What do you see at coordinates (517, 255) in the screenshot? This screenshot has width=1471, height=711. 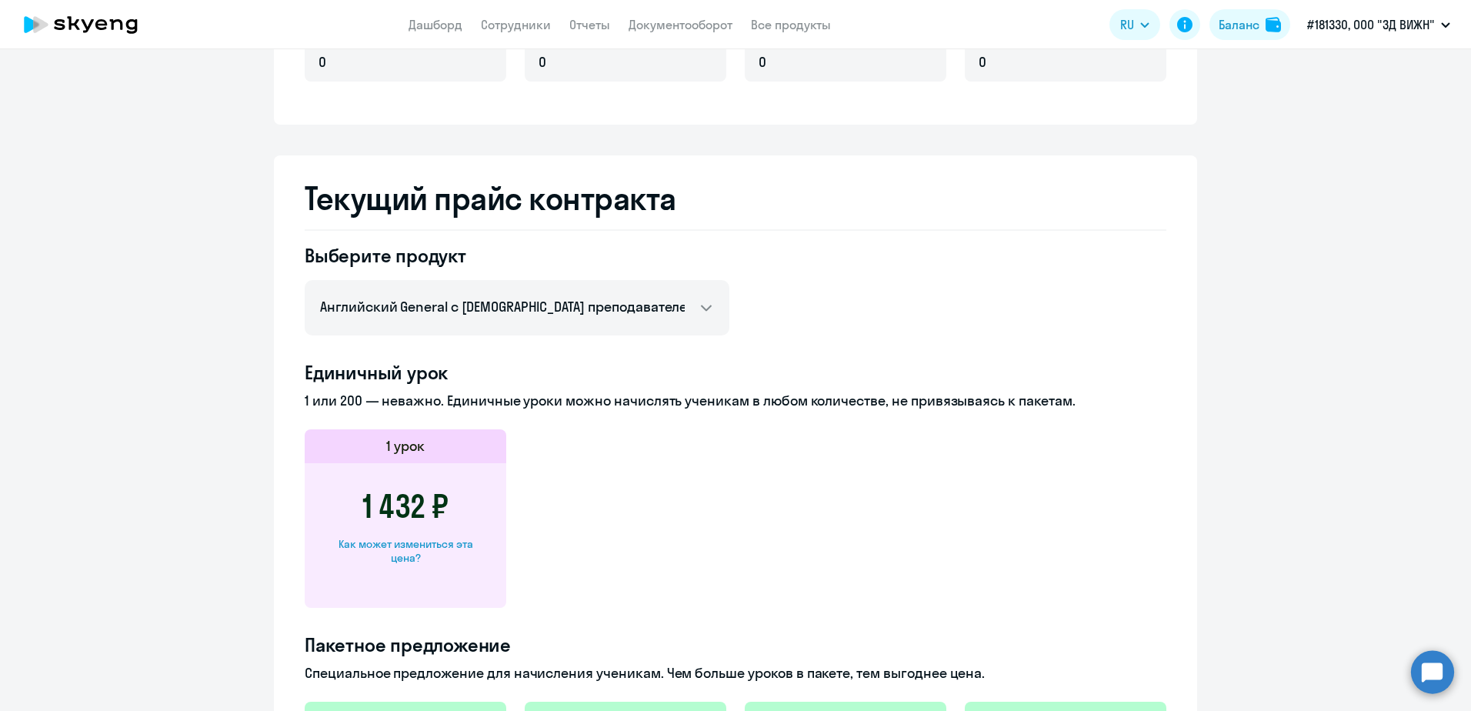 I see `h4: Выберите продукт` at bounding box center [517, 255].